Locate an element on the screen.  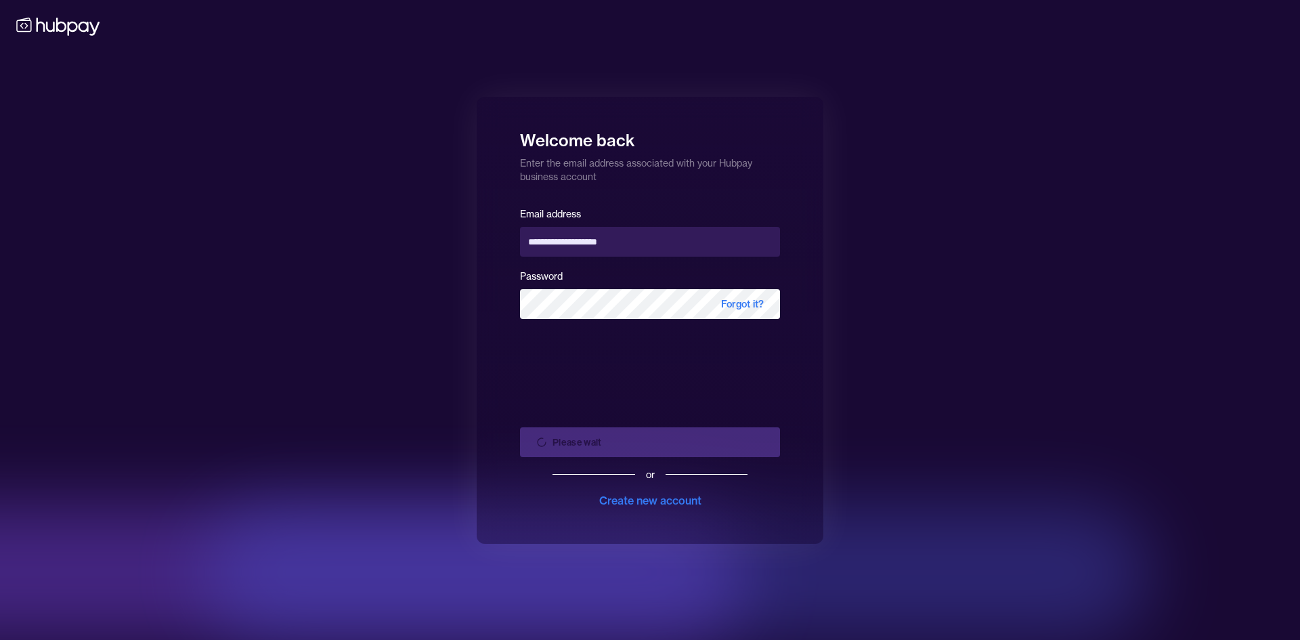
div: Create new account is located at coordinates (650, 500).